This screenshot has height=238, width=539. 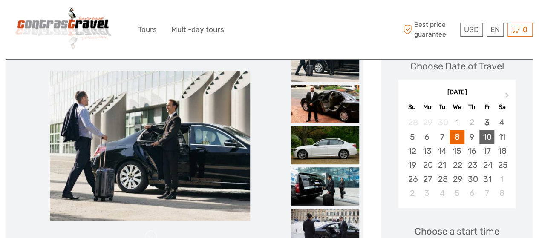 What do you see at coordinates (442, 137) in the screenshot?
I see `div: Choose Tuesday, October 7th, 2025` at bounding box center [442, 137].